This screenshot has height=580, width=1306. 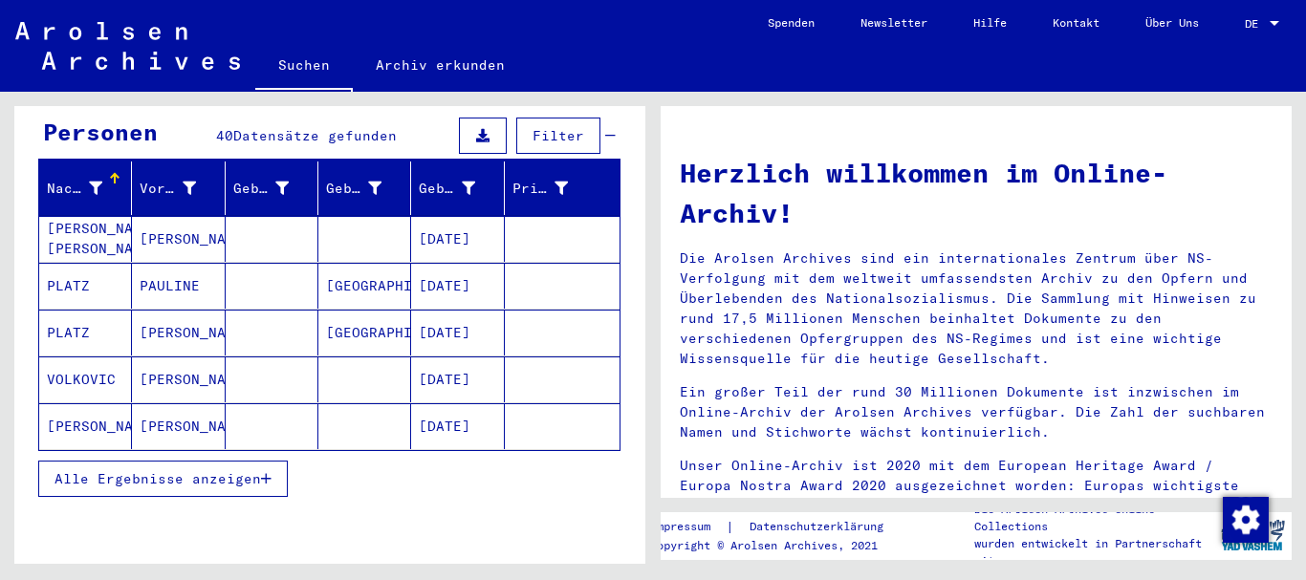 What do you see at coordinates (1253, 535) in the screenshot?
I see `img: yv_logo.png` at bounding box center [1253, 535].